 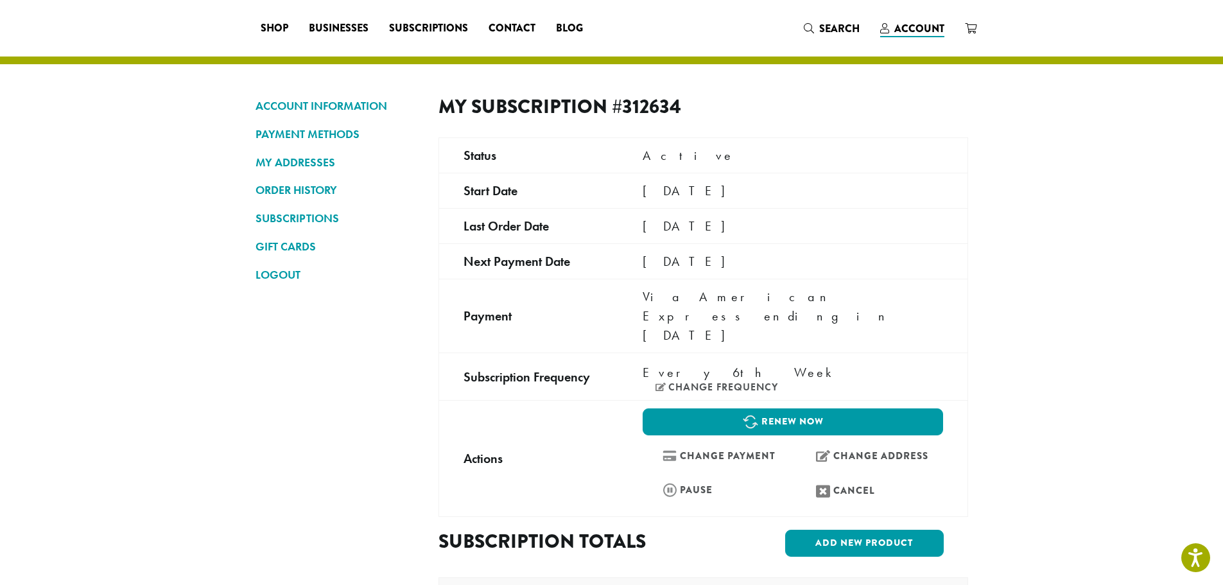 What do you see at coordinates (869, 455) in the screenshot?
I see `a: Change address` at bounding box center [869, 455].